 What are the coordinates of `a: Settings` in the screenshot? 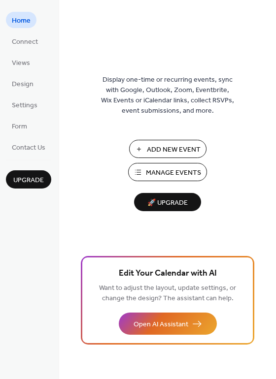 It's located at (25, 104).